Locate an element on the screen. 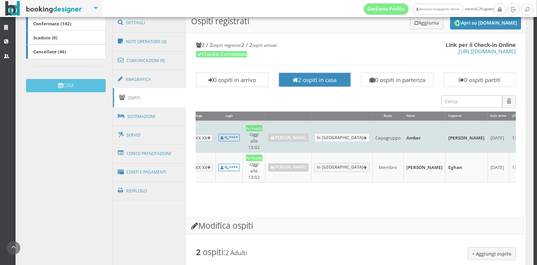  span: ospiti is located at coordinates (213, 252).